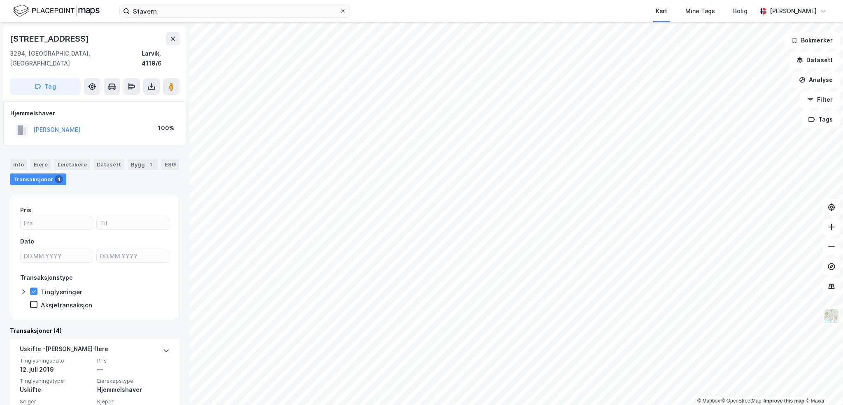 The width and height of the screenshot is (843, 405). What do you see at coordinates (56, 369) in the screenshot?
I see `div: 12. juli 2019` at bounding box center [56, 369].